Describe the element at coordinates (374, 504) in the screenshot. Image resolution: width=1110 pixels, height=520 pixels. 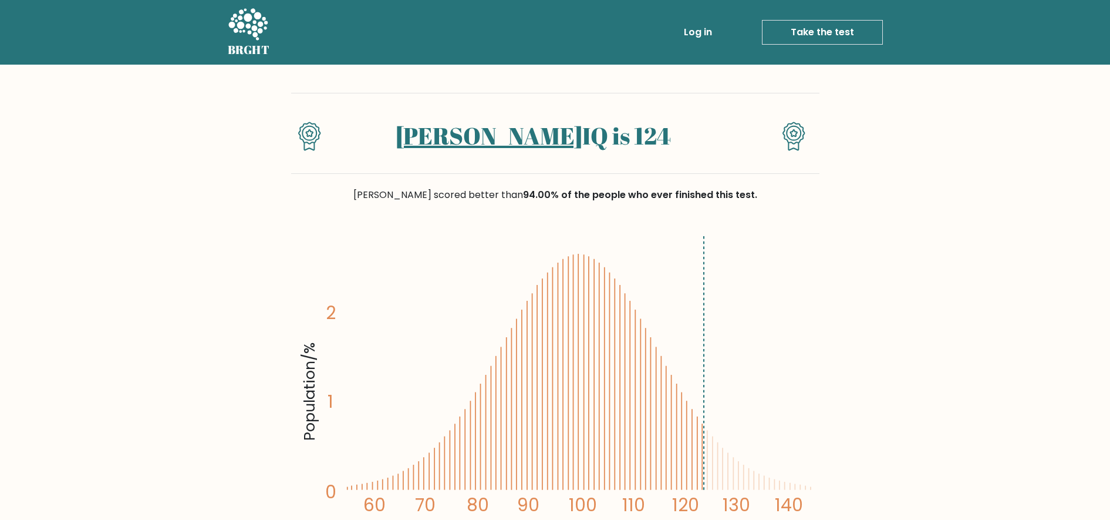
I see `tspan: 60` at that location.